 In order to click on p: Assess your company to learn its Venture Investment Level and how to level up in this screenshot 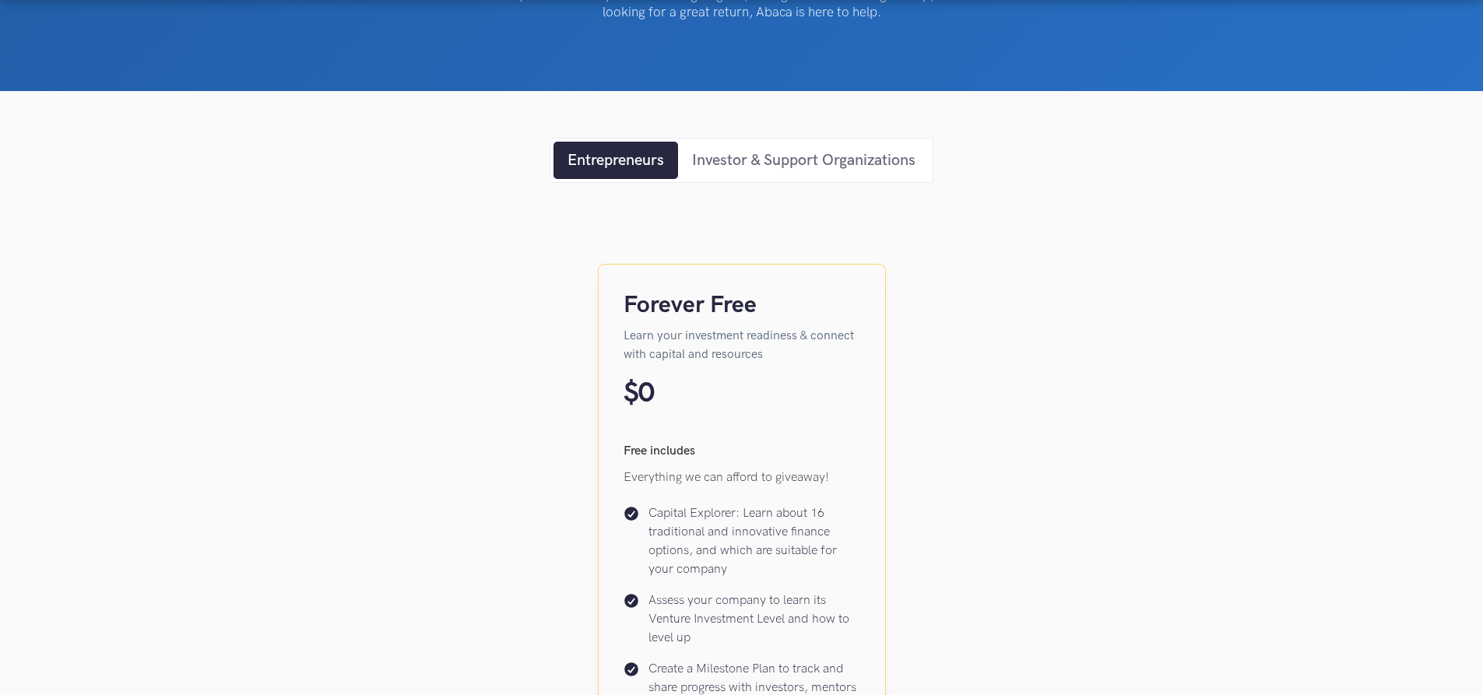, I will do `click(754, 620)`.